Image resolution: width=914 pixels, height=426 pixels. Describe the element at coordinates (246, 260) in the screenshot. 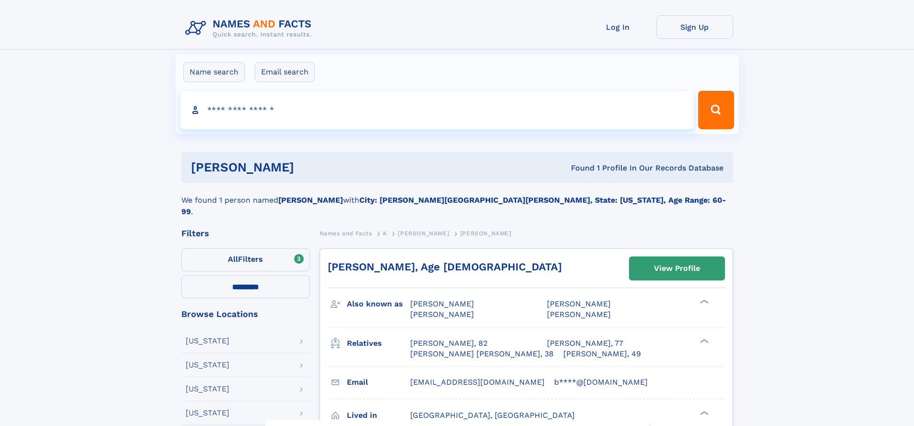

I see `label: Filters` at that location.